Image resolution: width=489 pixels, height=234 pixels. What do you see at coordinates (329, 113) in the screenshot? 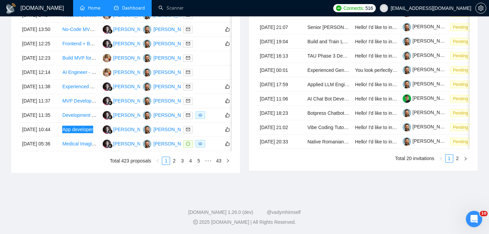
I see `td: Botpress Chatbot Developer` at bounding box center [329, 113].